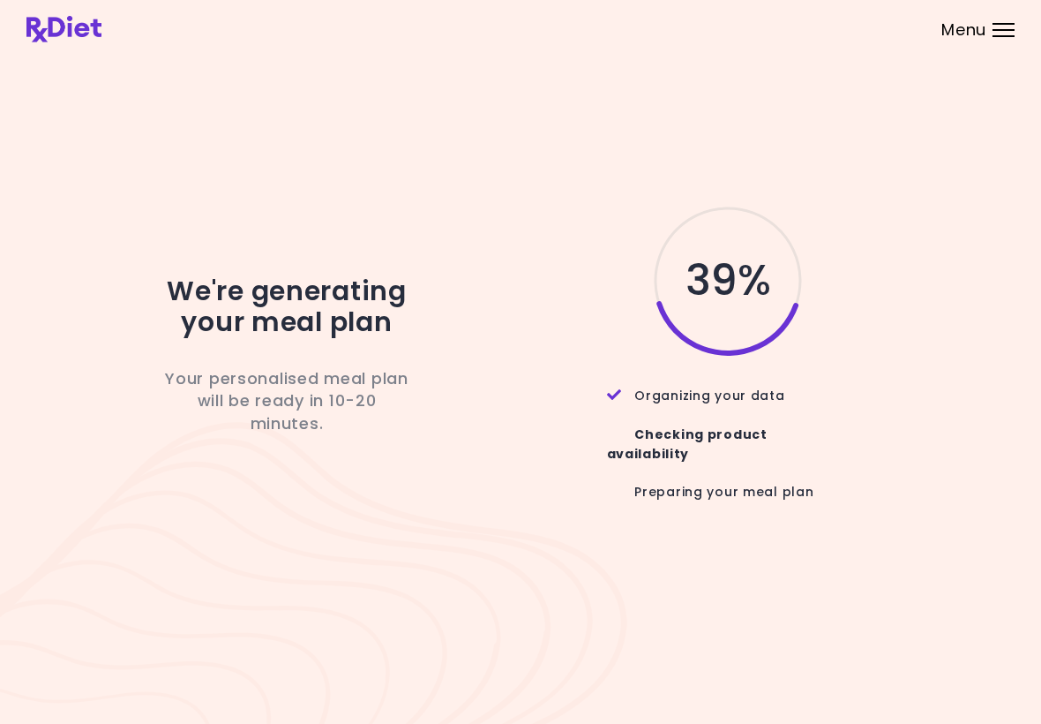  Describe the element at coordinates (287, 306) in the screenshot. I see `h2: We're generating your meal plan` at that location.